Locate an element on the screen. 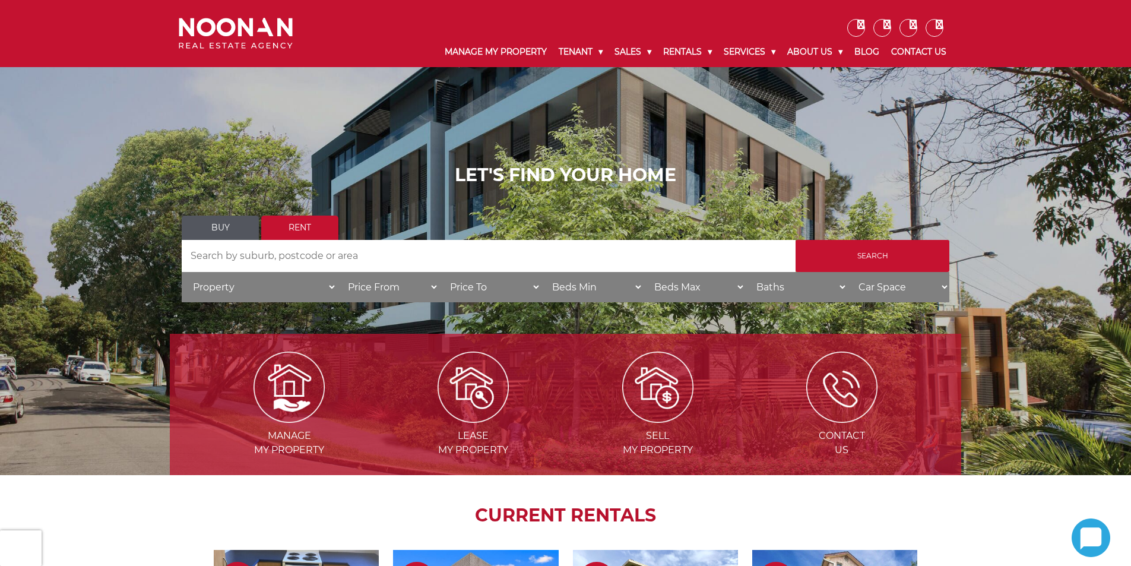 The width and height of the screenshot is (1131, 566). a: Contact Us is located at coordinates (919, 52).